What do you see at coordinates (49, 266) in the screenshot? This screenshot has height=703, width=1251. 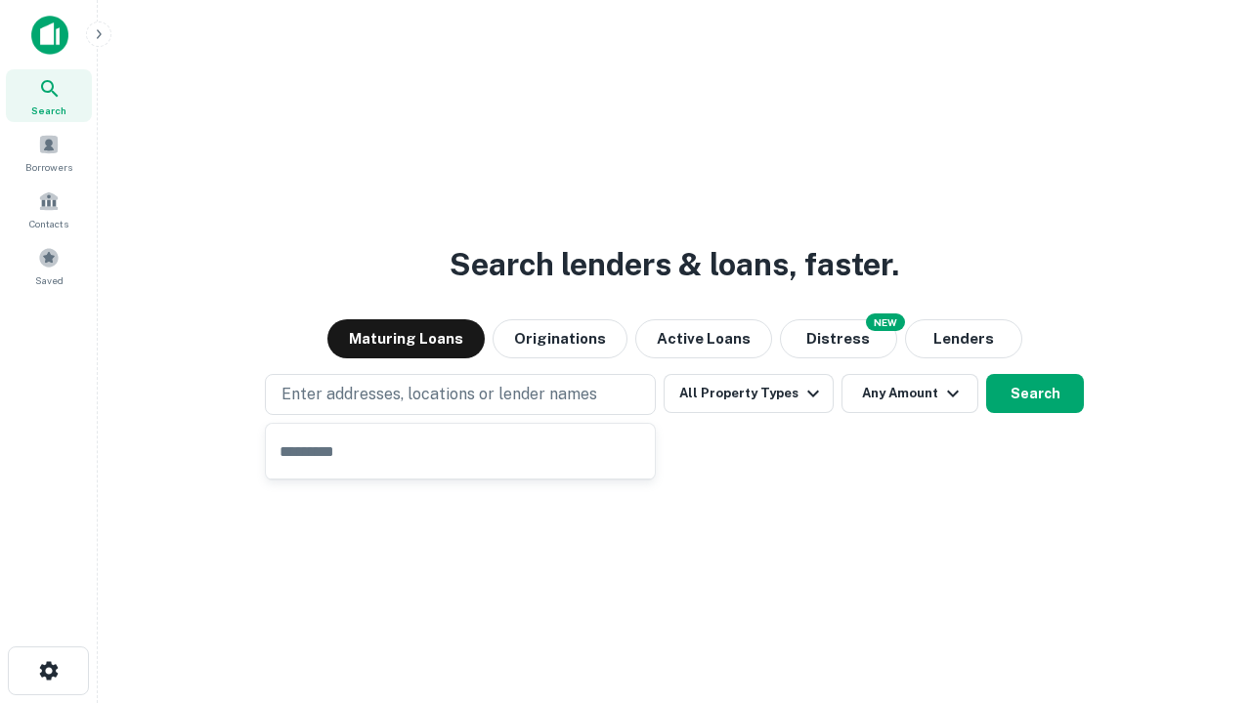 I see `a: Saved` at bounding box center [49, 266].